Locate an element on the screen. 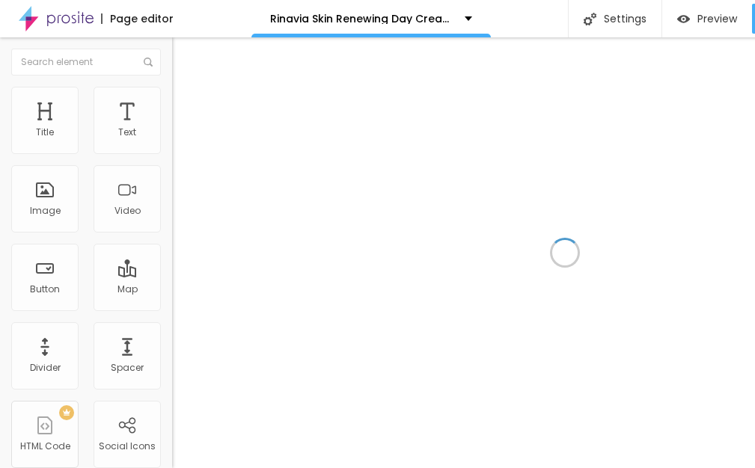 The width and height of the screenshot is (755, 468). input: Search element is located at coordinates (86, 62).